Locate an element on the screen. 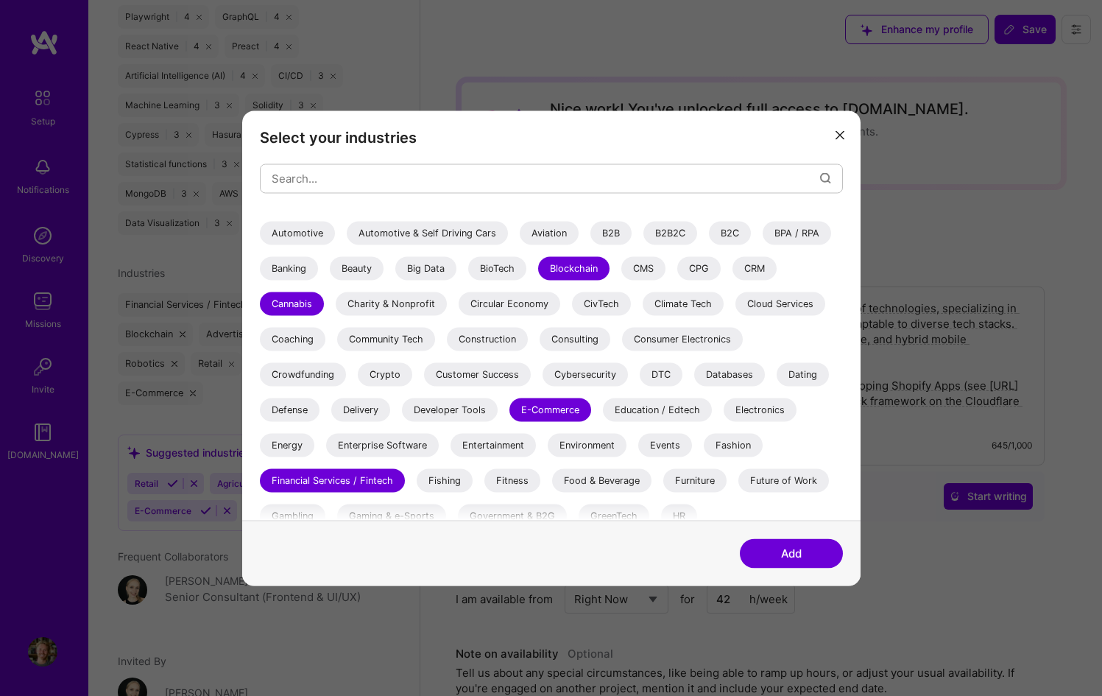 The width and height of the screenshot is (1102, 696). i: icon Close is located at coordinates (840, 135).